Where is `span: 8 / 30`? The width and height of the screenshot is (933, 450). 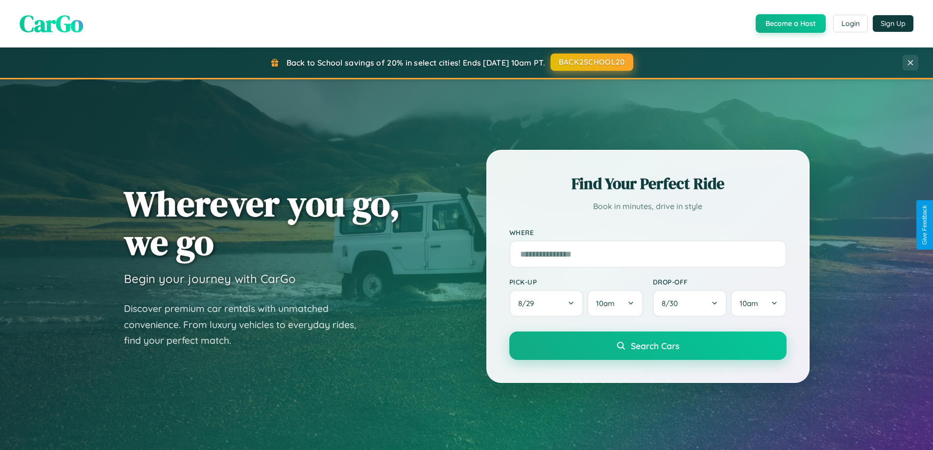
span: 8 / 30 is located at coordinates (672, 303).